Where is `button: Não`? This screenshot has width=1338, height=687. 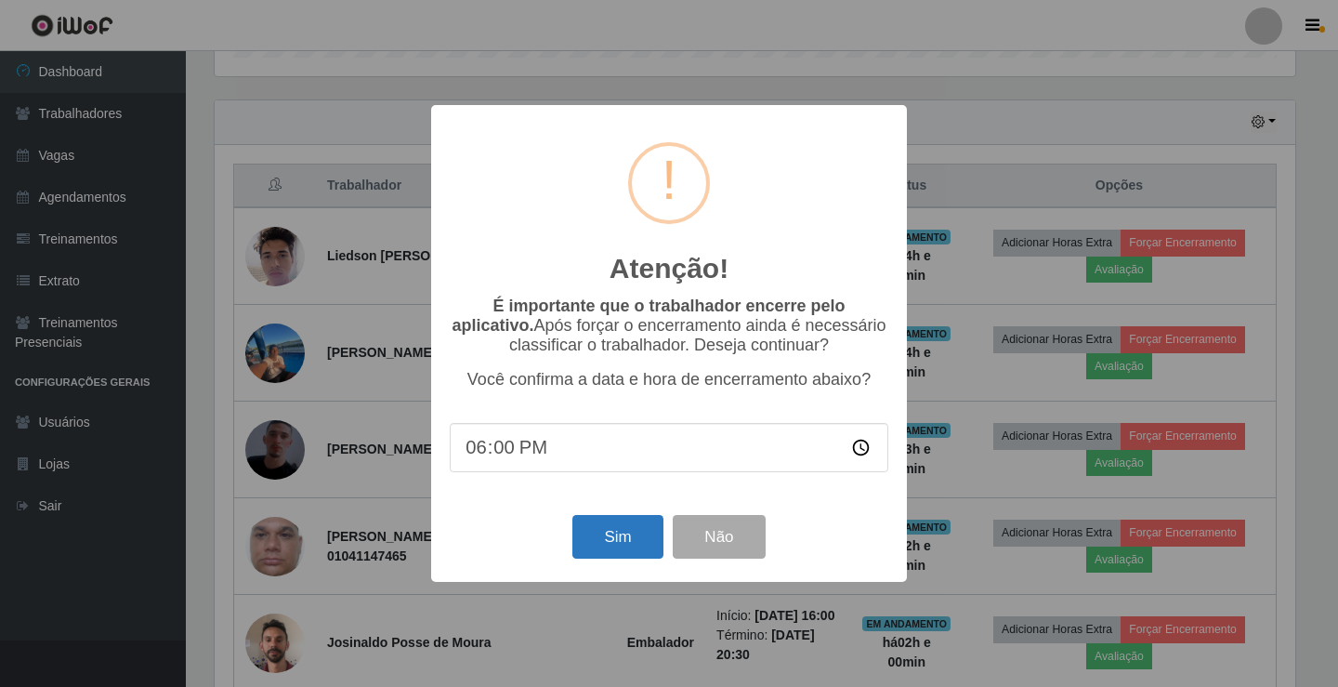 button: Não is located at coordinates (718, 536).